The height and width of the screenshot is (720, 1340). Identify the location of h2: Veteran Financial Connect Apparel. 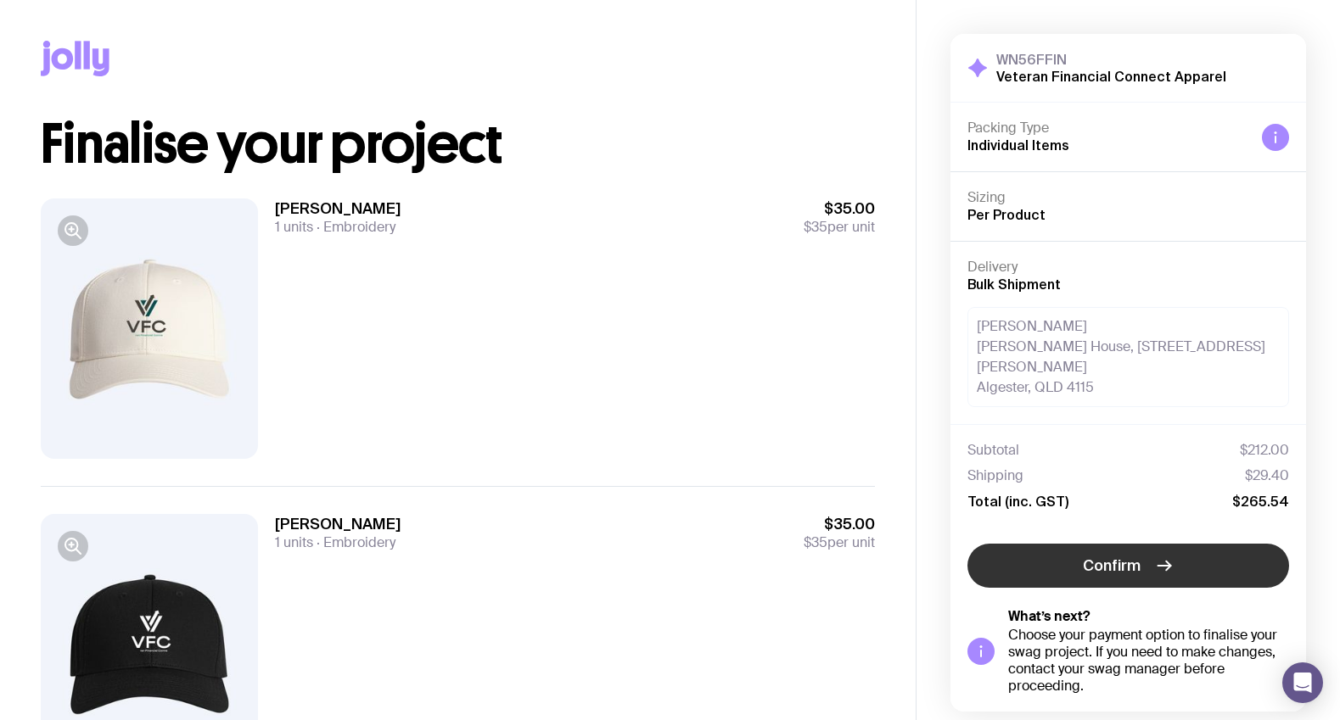
(1111, 76).